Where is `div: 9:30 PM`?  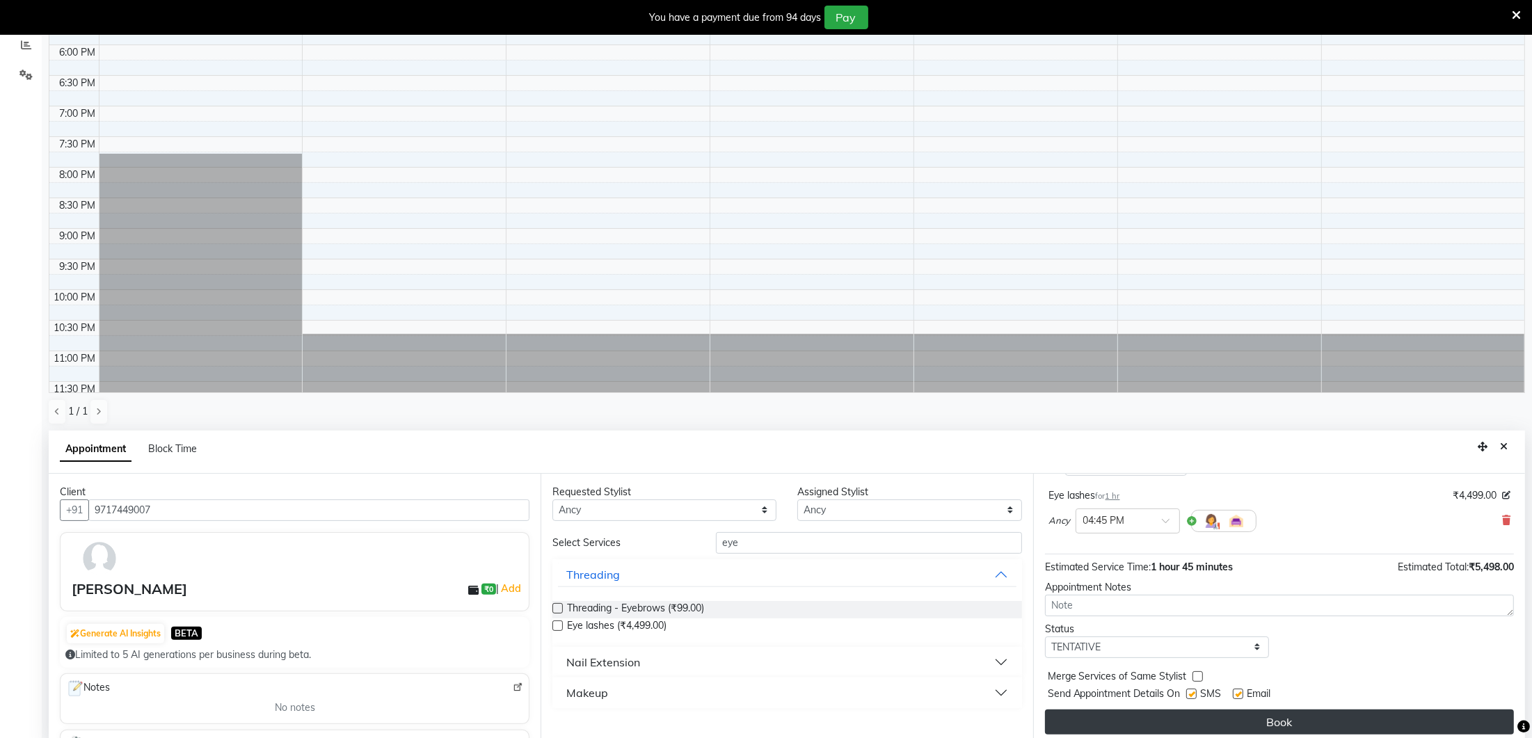
div: 9:30 PM is located at coordinates (78, 266).